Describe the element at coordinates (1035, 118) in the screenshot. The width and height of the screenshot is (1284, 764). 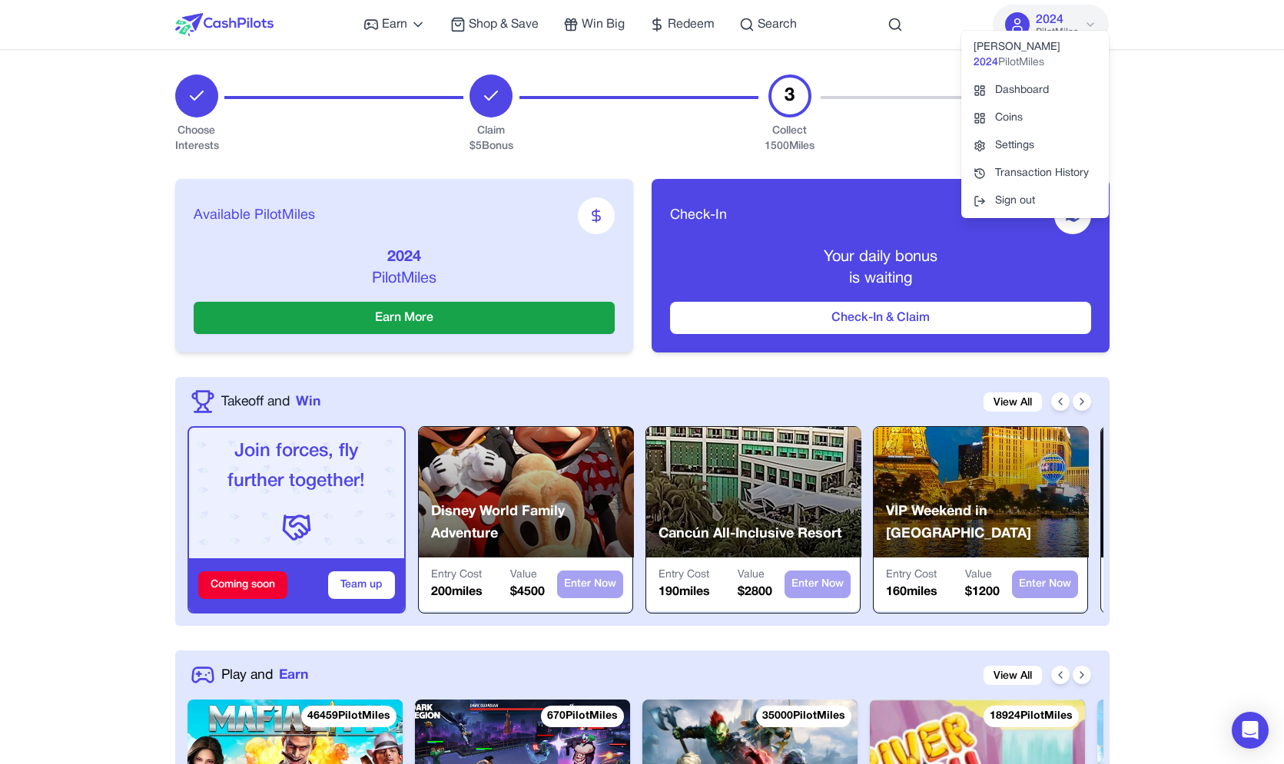
I see `a: Coins` at that location.